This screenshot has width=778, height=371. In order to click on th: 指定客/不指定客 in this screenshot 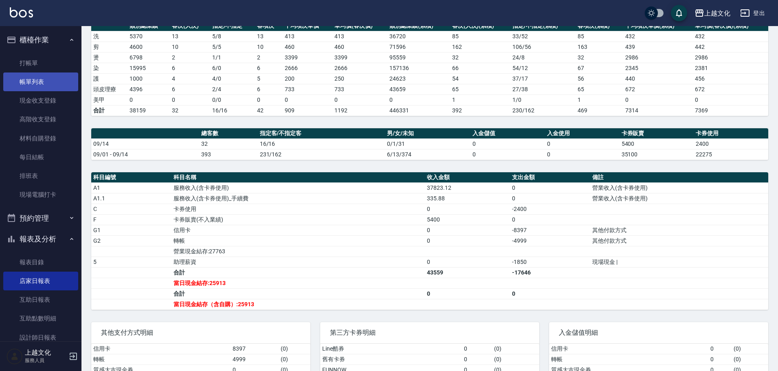, I will do `click(321, 134)`.